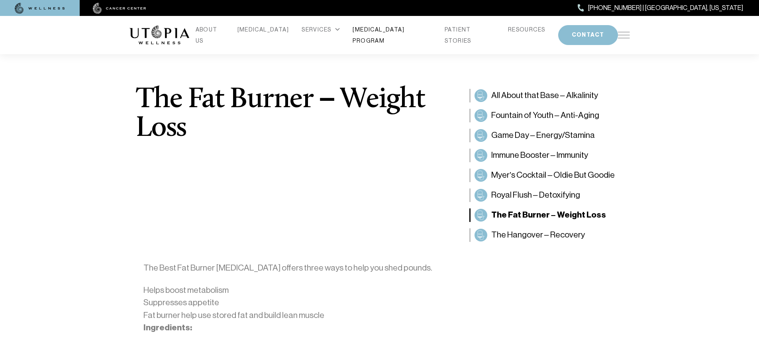 The width and height of the screenshot is (759, 363). Describe the element at coordinates (550, 175) in the screenshot. I see `a: Myer’s Cocktail – Oldie But GoodieMyer’s Cocktail – Oldie But Goodie` at that location.